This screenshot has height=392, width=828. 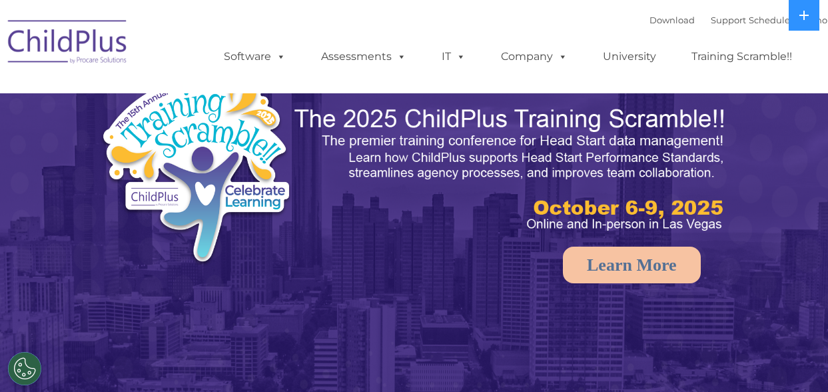 What do you see at coordinates (68, 44) in the screenshot?
I see `img: ChildPlus by Procare Solutions` at bounding box center [68, 44].